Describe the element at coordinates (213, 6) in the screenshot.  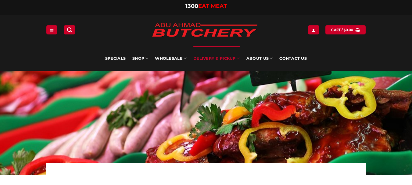
I see `span: EAT MEAT` at that location.